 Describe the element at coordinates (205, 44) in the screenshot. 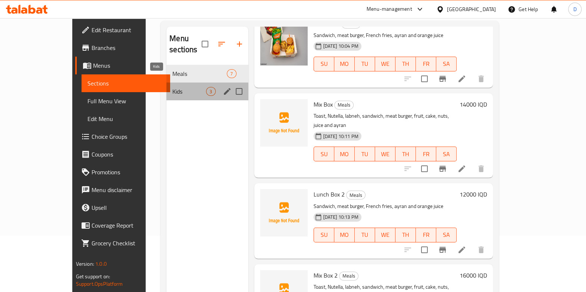

I see `span: Select all sections` at that location.